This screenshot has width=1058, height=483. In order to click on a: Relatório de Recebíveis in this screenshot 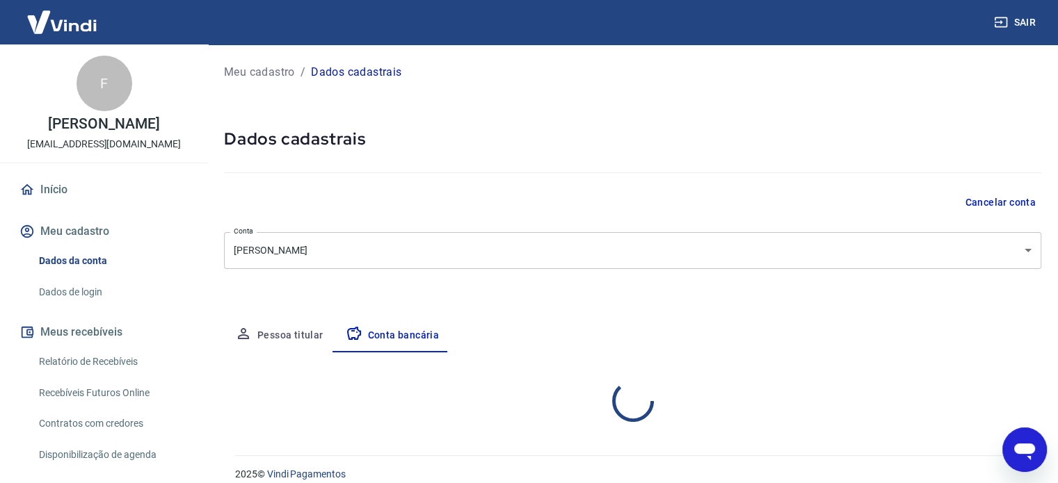, I will do `click(112, 362)`.